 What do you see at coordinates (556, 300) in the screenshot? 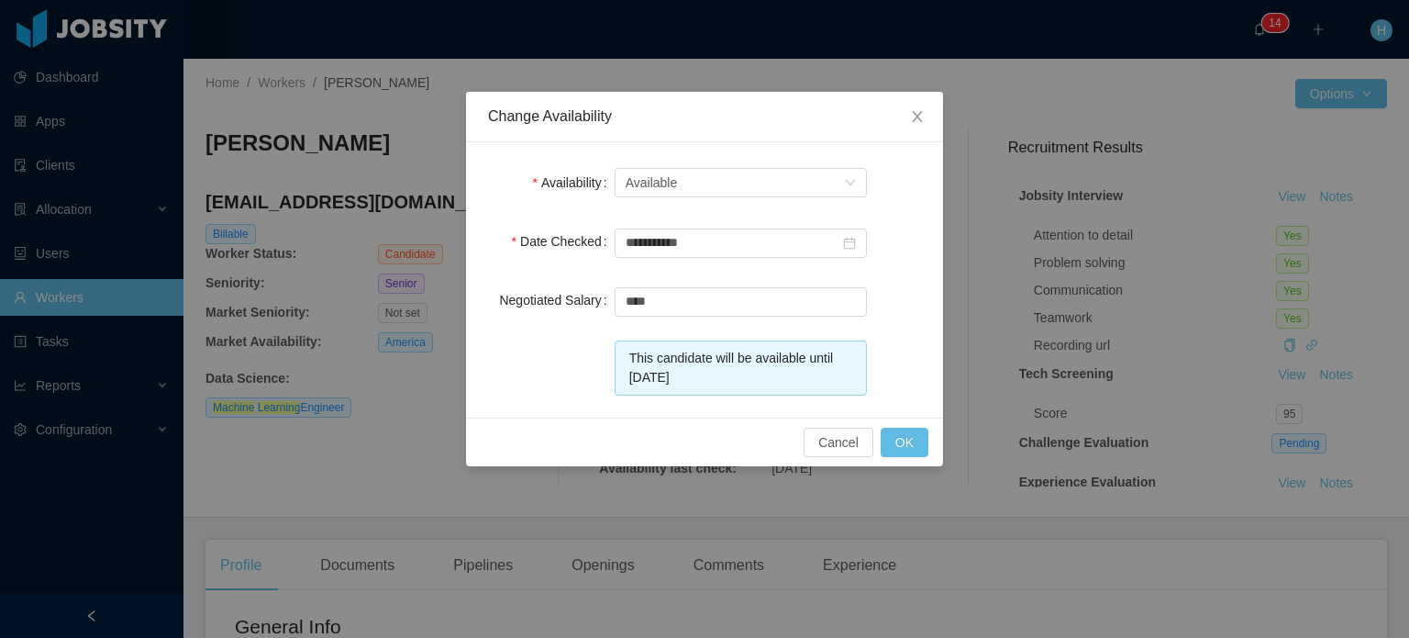
I see `label: Negotiated Salary` at bounding box center [556, 300].